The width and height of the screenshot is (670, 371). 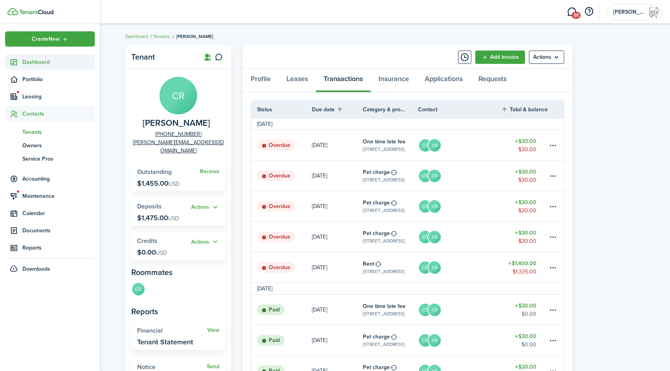 What do you see at coordinates (172, 331) in the screenshot?
I see `widget-stats-title: Financial` at bounding box center [172, 331].